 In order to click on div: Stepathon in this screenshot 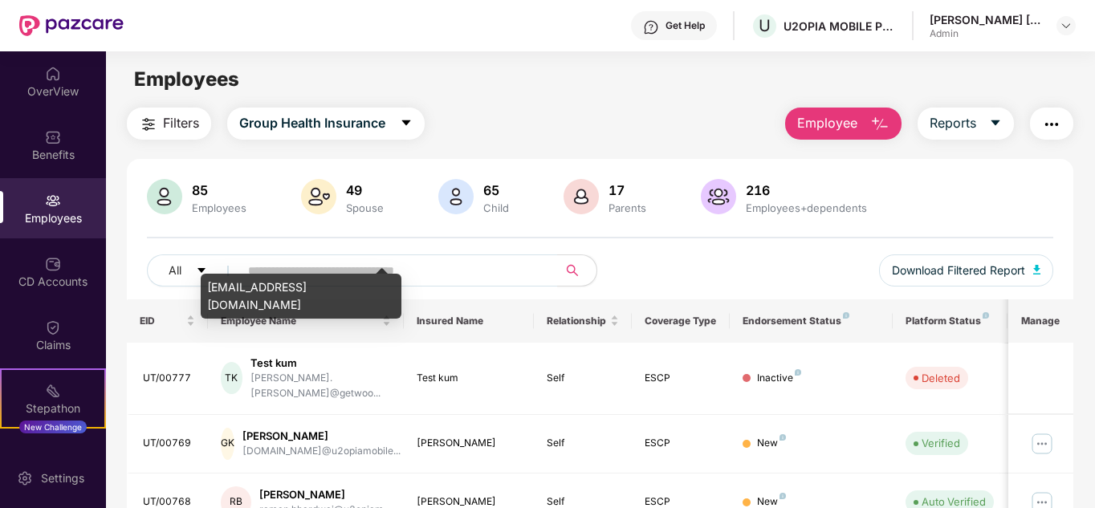, I will do `click(53, 408)`.